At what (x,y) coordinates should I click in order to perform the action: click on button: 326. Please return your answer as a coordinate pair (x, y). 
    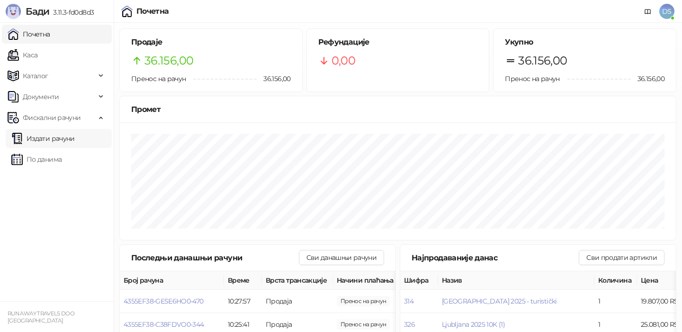
    Looking at the image, I should click on (409, 324).